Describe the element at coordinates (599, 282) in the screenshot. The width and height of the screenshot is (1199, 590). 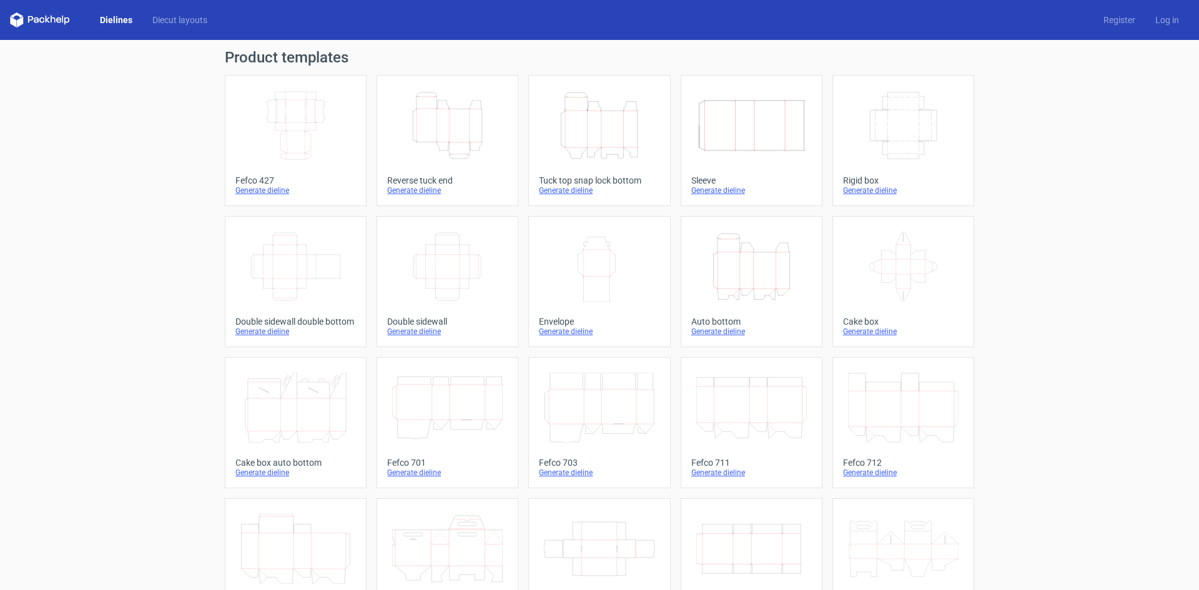
I see `a: EnvelopeGenerate dieline` at that location.